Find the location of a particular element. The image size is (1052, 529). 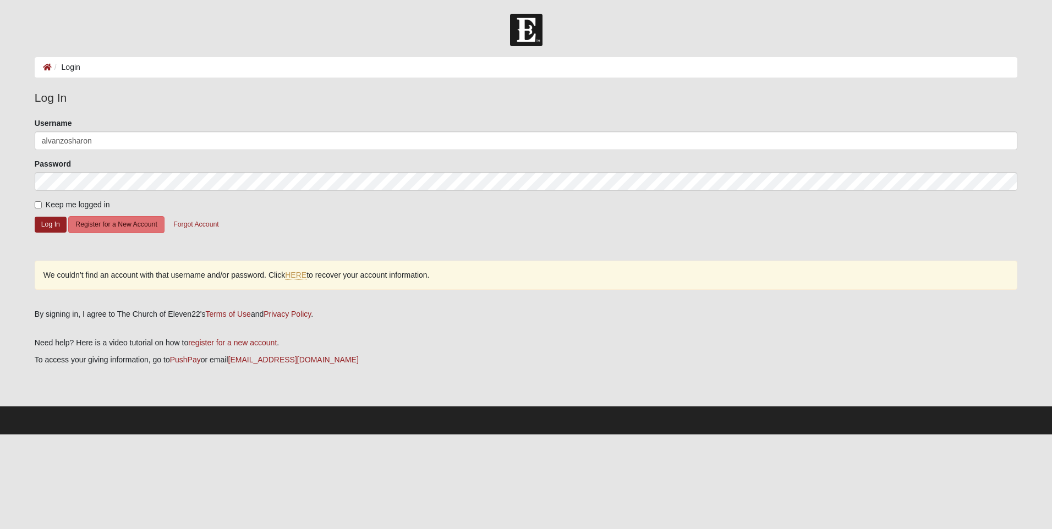

span: Keep me logged in is located at coordinates (78, 205).